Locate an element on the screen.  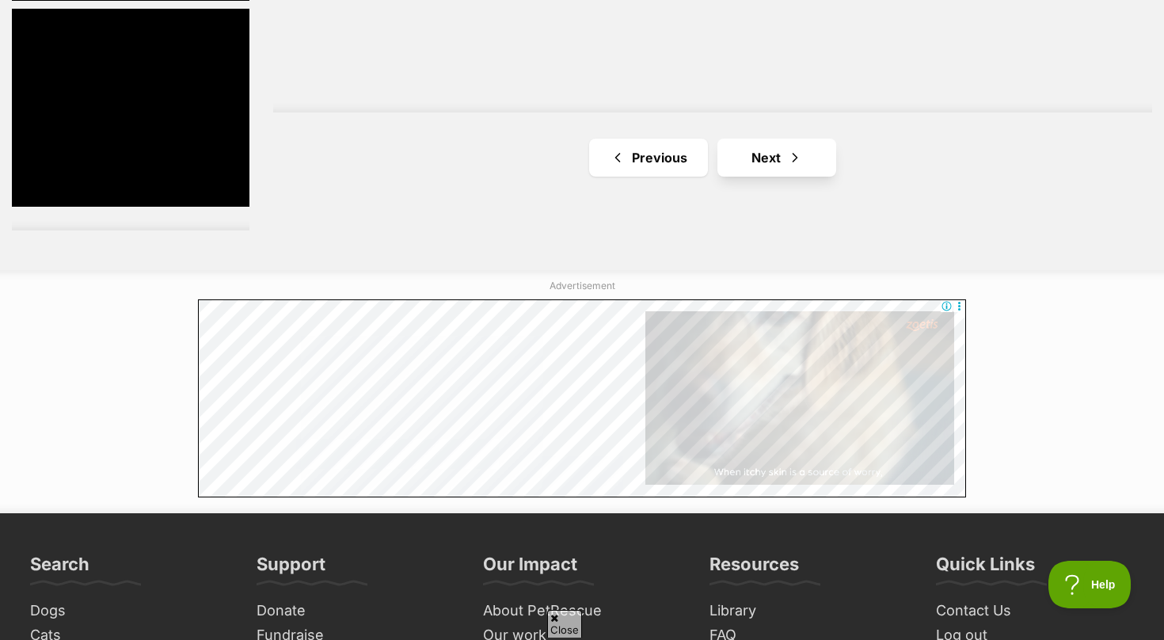
h3: Support is located at coordinates (291, 569).